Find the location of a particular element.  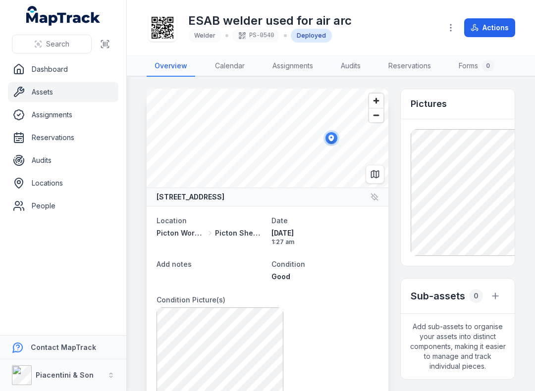

span: Add notes is located at coordinates (174, 264).